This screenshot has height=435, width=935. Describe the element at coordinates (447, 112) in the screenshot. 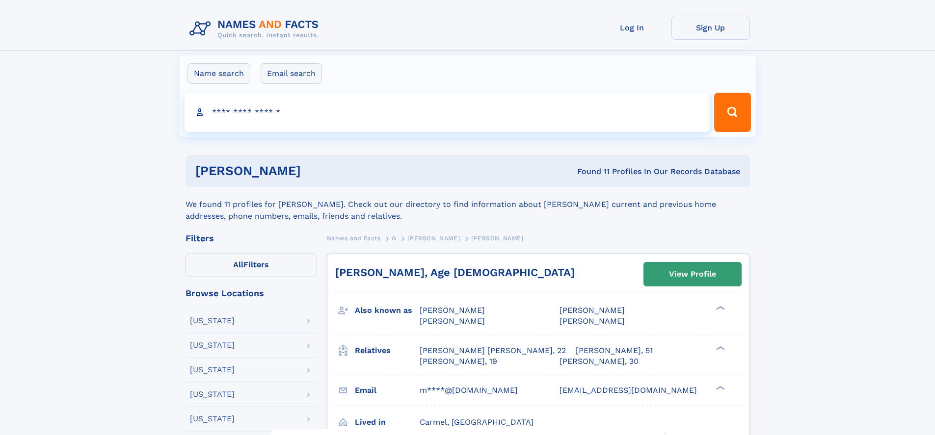

I see `input: search input` at that location.